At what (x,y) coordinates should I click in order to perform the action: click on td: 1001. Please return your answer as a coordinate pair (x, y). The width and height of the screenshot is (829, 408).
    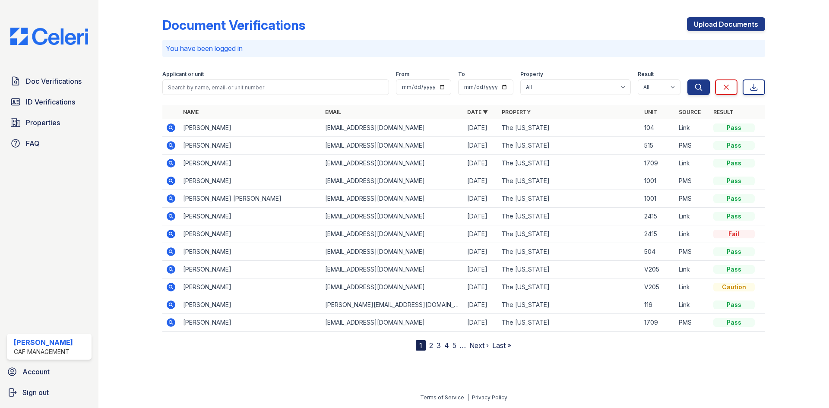
    Looking at the image, I should click on (658, 199).